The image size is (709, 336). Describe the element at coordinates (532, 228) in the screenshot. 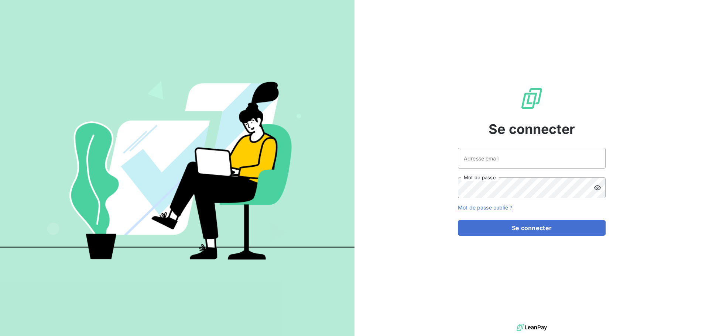

I see `button: Se connecter` at that location.